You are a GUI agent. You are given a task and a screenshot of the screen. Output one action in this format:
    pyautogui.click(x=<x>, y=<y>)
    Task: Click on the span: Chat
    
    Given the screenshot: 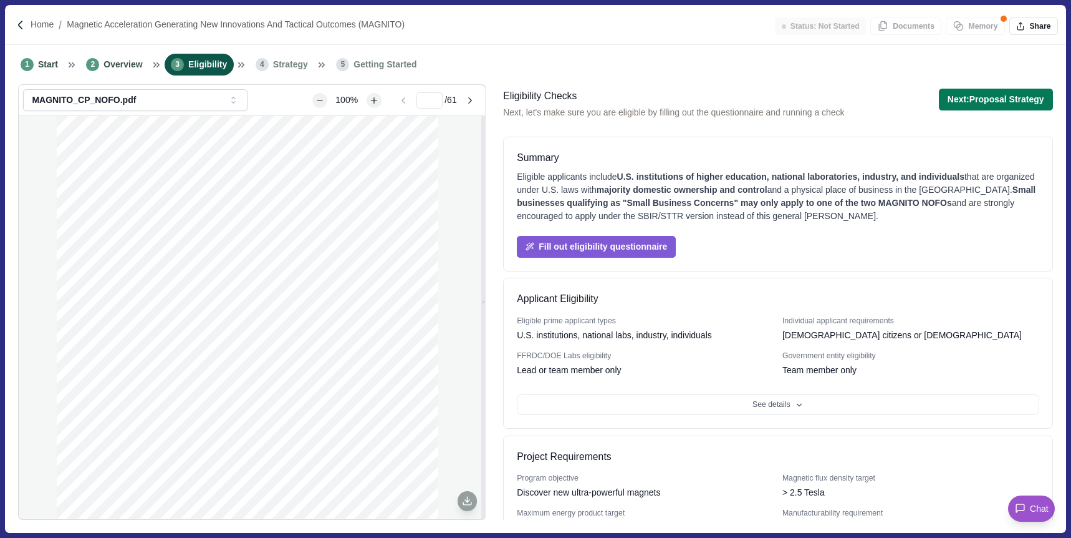 What is the action you would take?
    pyautogui.click(x=1040, y=508)
    